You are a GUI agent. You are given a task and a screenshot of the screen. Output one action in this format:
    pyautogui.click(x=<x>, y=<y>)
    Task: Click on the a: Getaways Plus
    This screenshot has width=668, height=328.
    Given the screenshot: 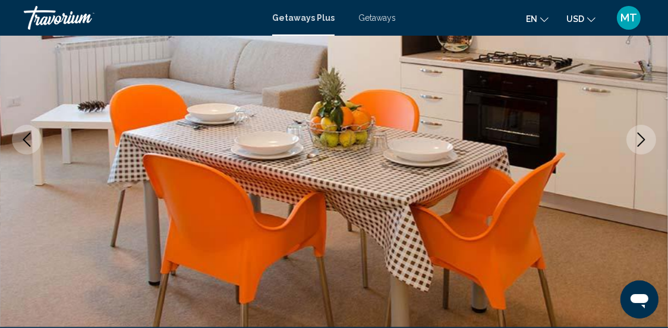 What is the action you would take?
    pyautogui.click(x=303, y=18)
    